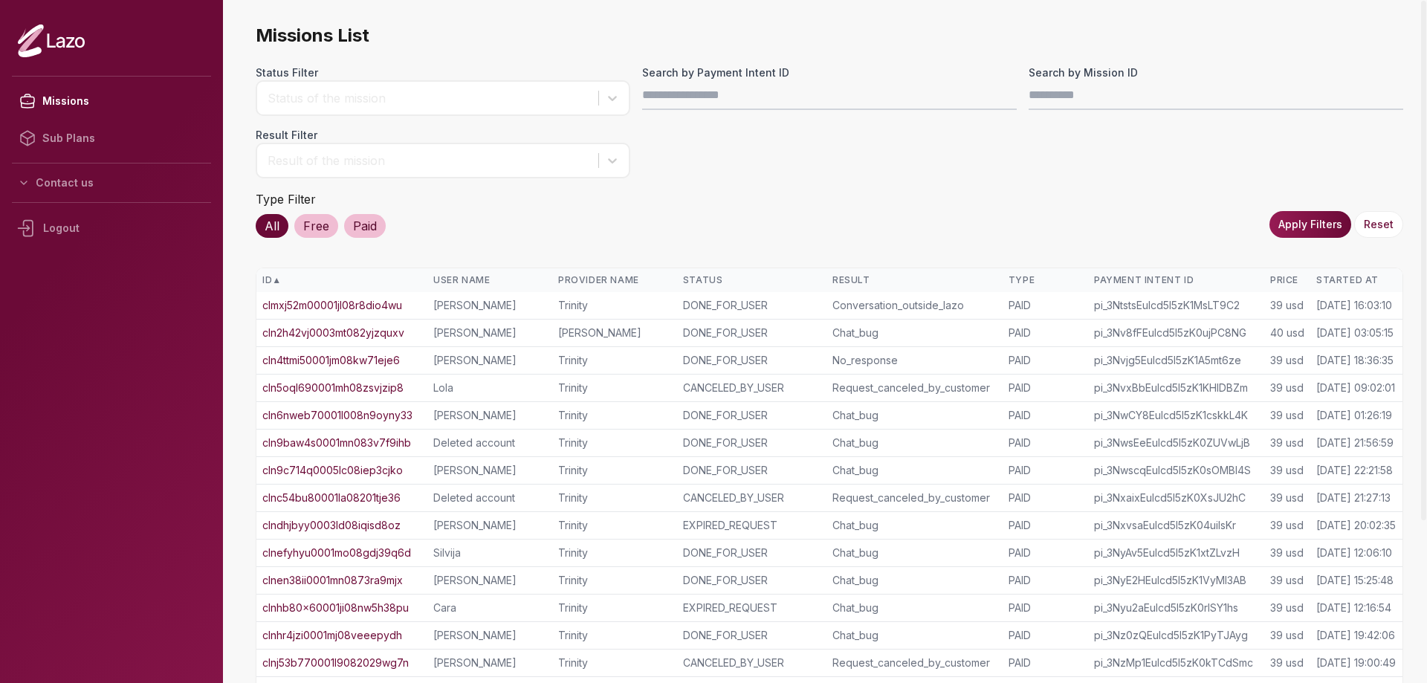 This screenshot has width=1427, height=683. I want to click on div: Type, so click(1045, 280).